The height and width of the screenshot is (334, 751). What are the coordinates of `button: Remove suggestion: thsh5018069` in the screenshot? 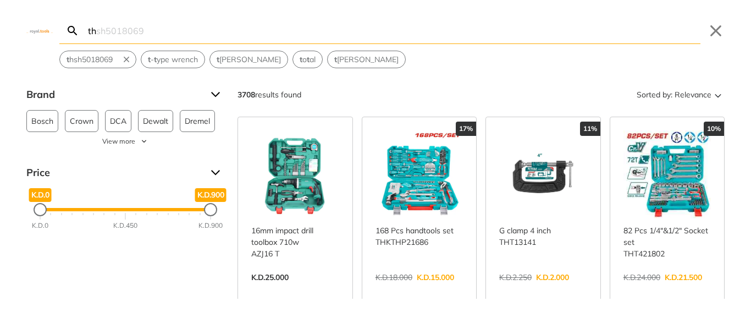 It's located at (127, 59).